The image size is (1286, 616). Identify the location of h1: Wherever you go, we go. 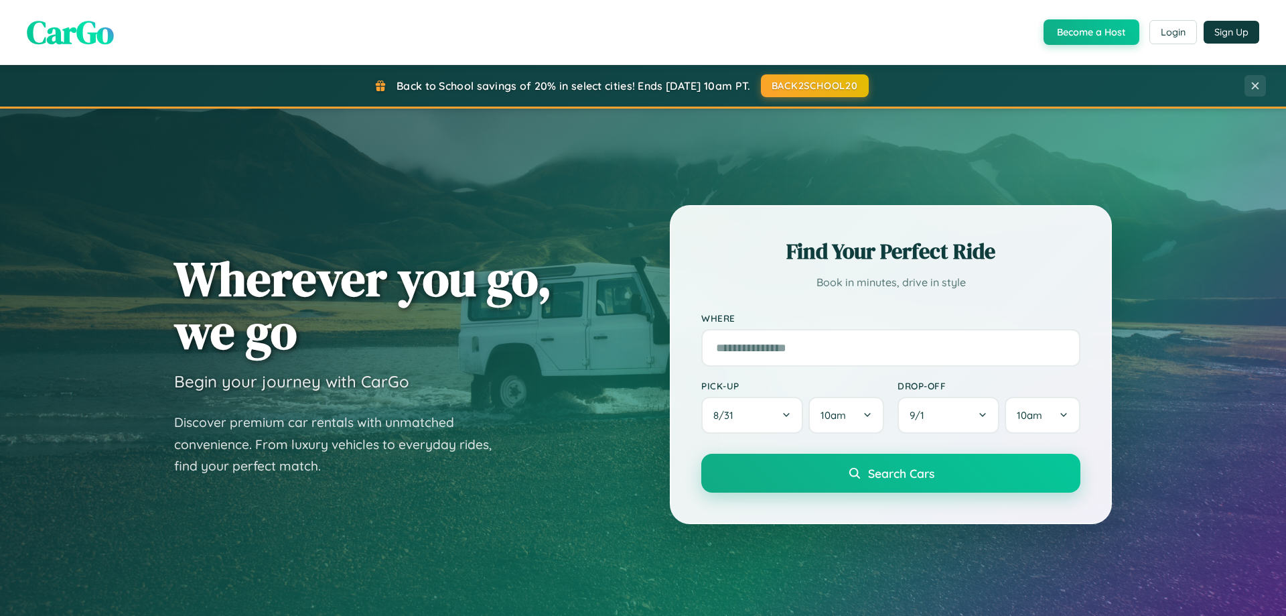
(363, 305).